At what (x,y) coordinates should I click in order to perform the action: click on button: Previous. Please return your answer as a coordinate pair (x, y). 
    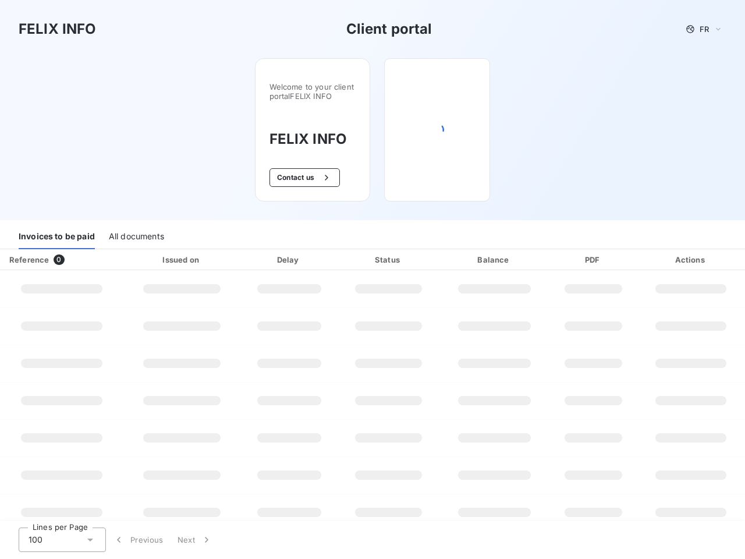
    Looking at the image, I should click on (138, 540).